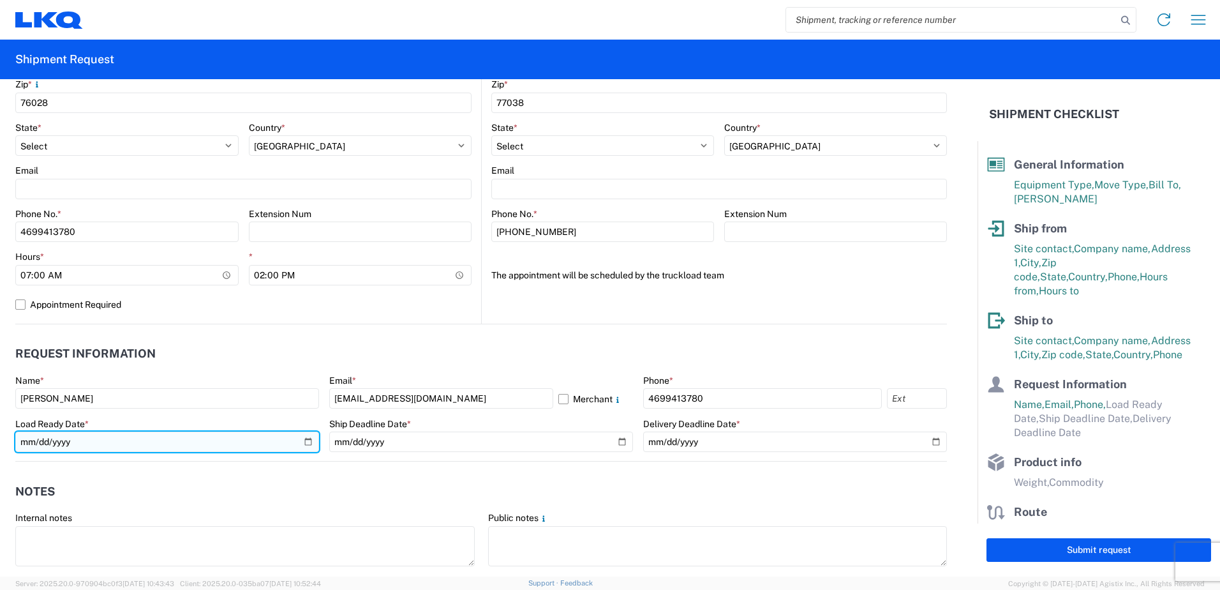  Describe the element at coordinates (1059, 404) in the screenshot. I see `span: Email,` at that location.